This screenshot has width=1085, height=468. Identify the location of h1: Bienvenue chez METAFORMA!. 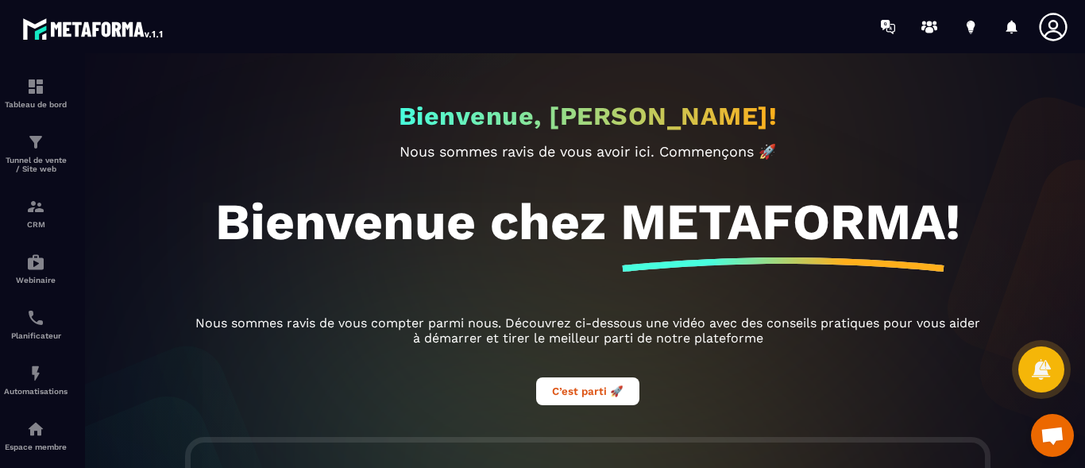
(588, 222).